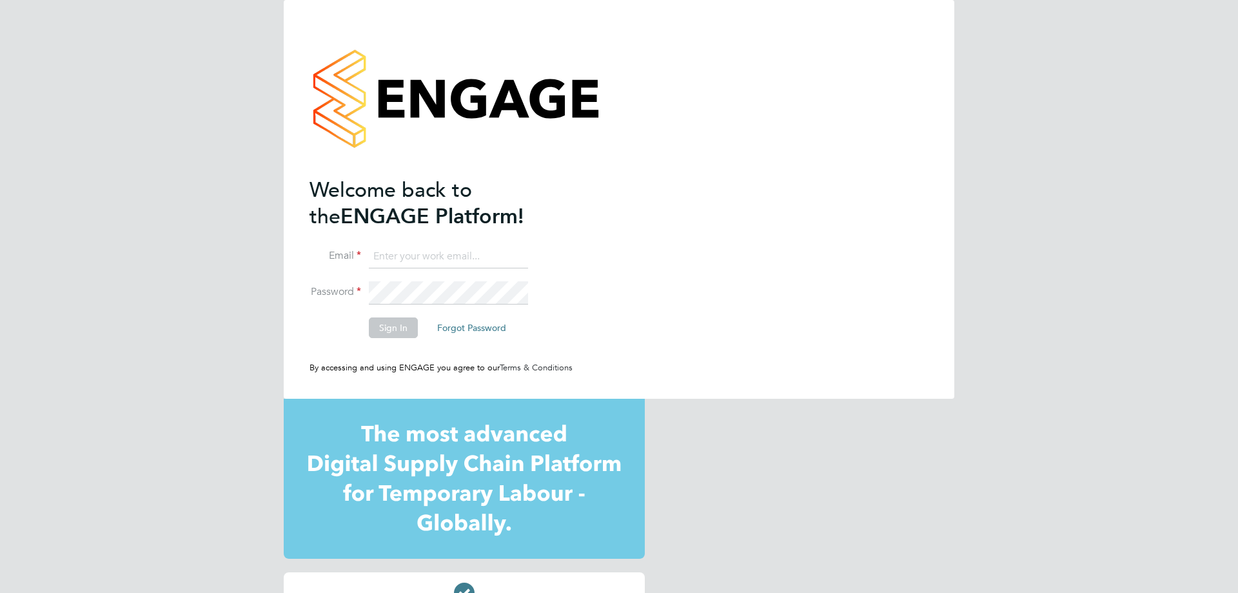 This screenshot has width=1238, height=593. Describe the element at coordinates (441, 367) in the screenshot. I see `span: By accessing and using ENGAGE you agree to our` at that location.